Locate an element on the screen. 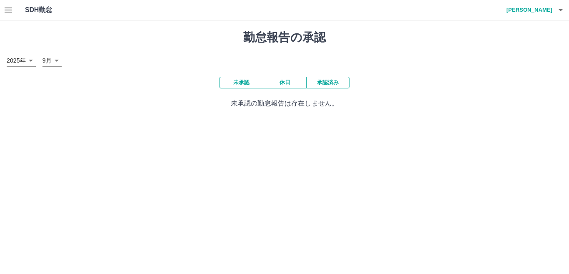 The image size is (569, 274). button: 承認済み is located at coordinates (328, 83).